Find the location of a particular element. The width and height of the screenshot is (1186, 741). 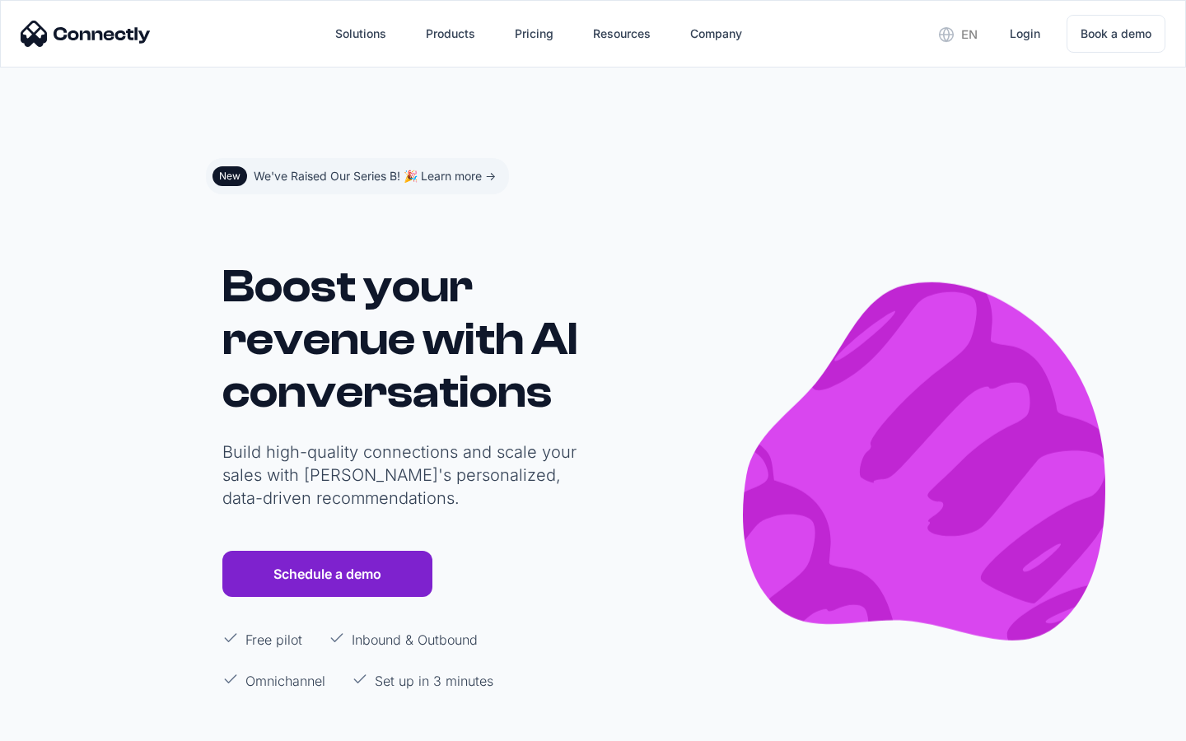

div: We've Raised Our Series B! 🎉 Learn more -> is located at coordinates (375, 176).